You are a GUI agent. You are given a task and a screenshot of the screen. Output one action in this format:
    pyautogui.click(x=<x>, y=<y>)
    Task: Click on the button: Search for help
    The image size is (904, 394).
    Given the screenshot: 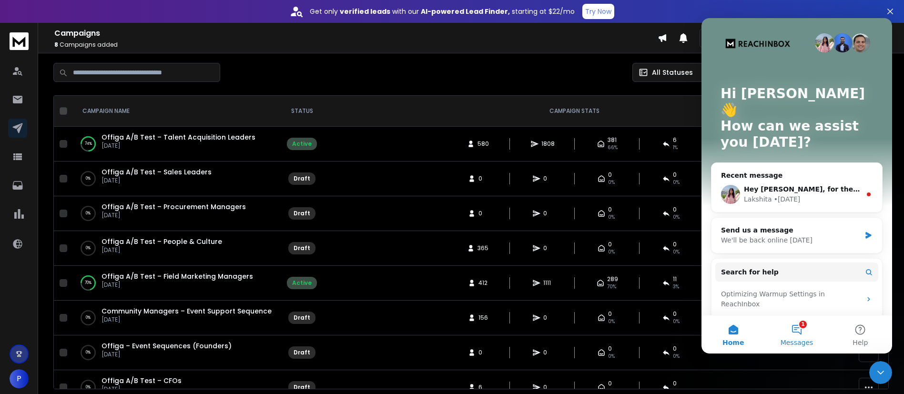 What is the action you would take?
    pyautogui.click(x=95, y=254)
    